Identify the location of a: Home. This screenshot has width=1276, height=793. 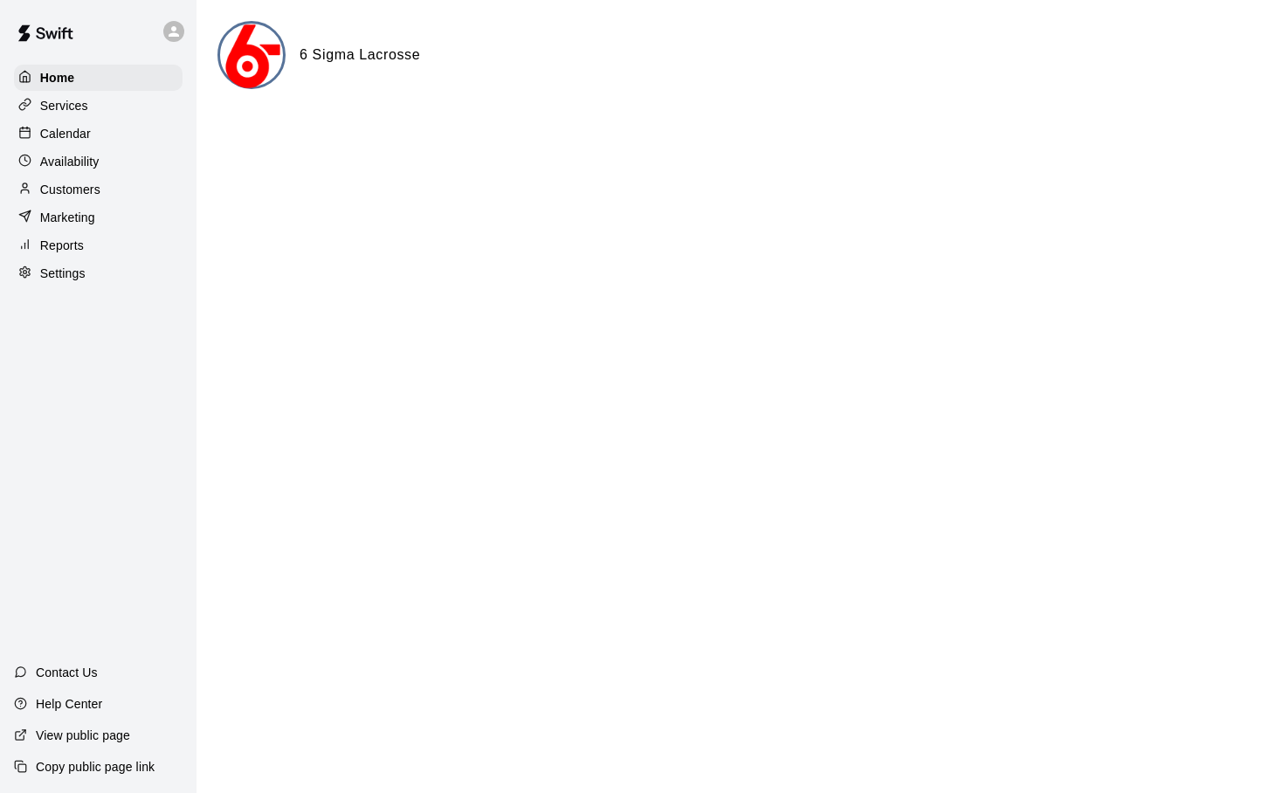
(98, 78).